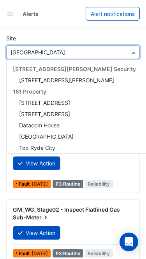 This screenshot has height=259, width=146. What do you see at coordinates (30, 14) in the screenshot?
I see `div: Alerts` at bounding box center [30, 14].